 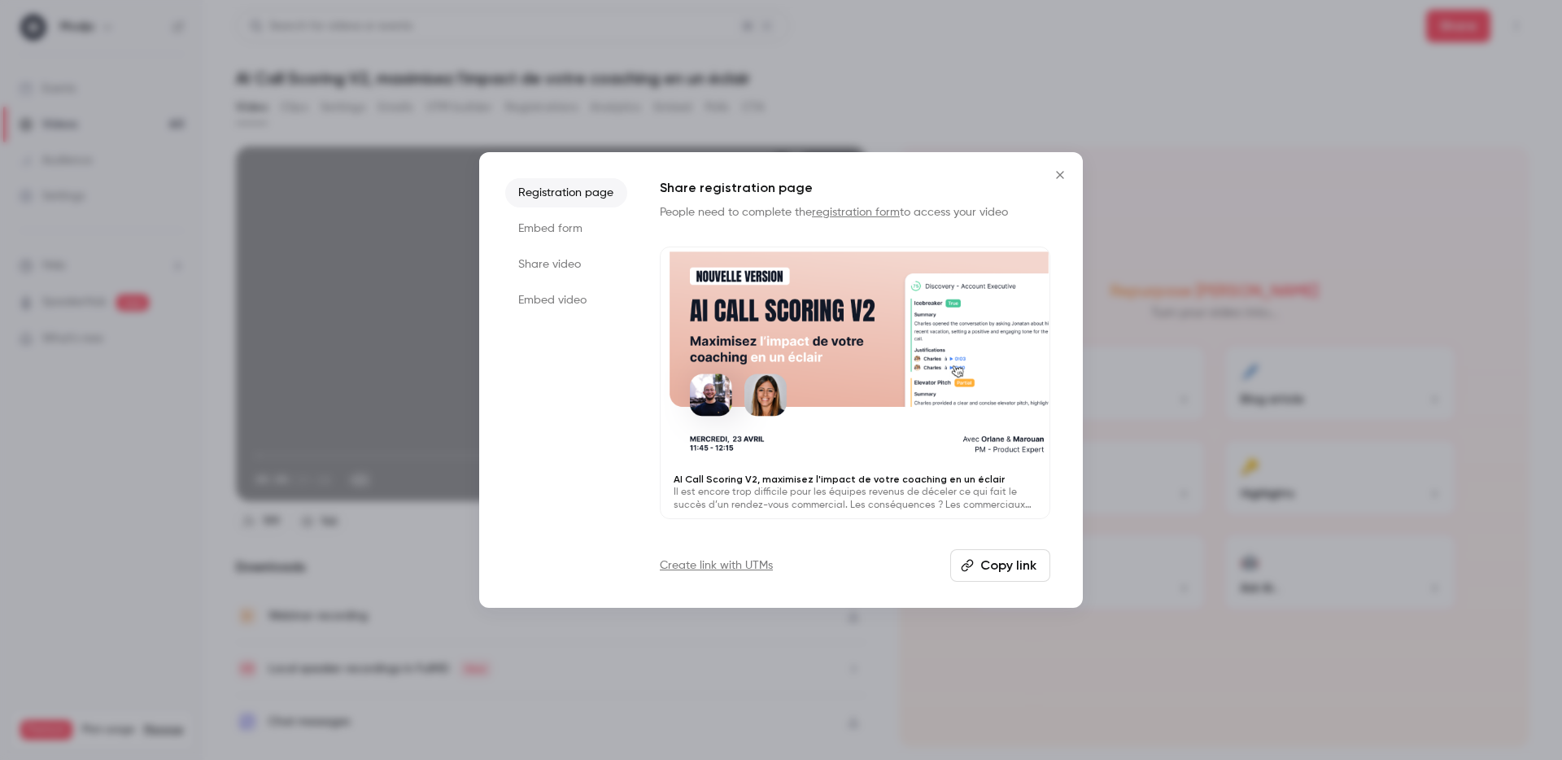 I want to click on a: Create link with UTMs, so click(x=716, y=565).